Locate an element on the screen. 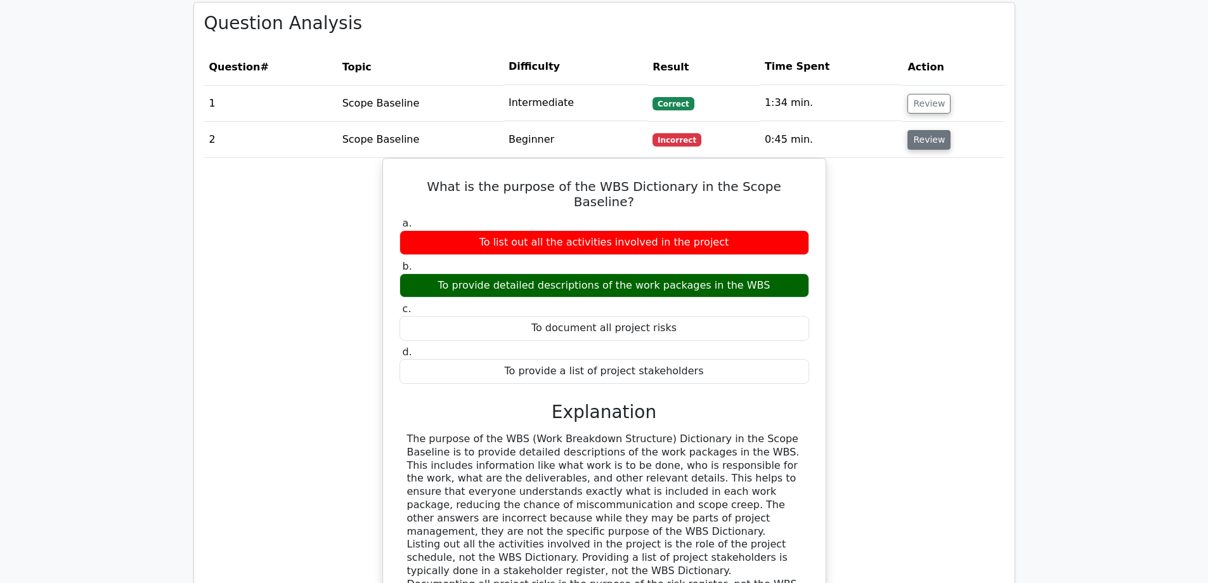 The height and width of the screenshot is (583, 1208). span: Correct is located at coordinates (673, 103).